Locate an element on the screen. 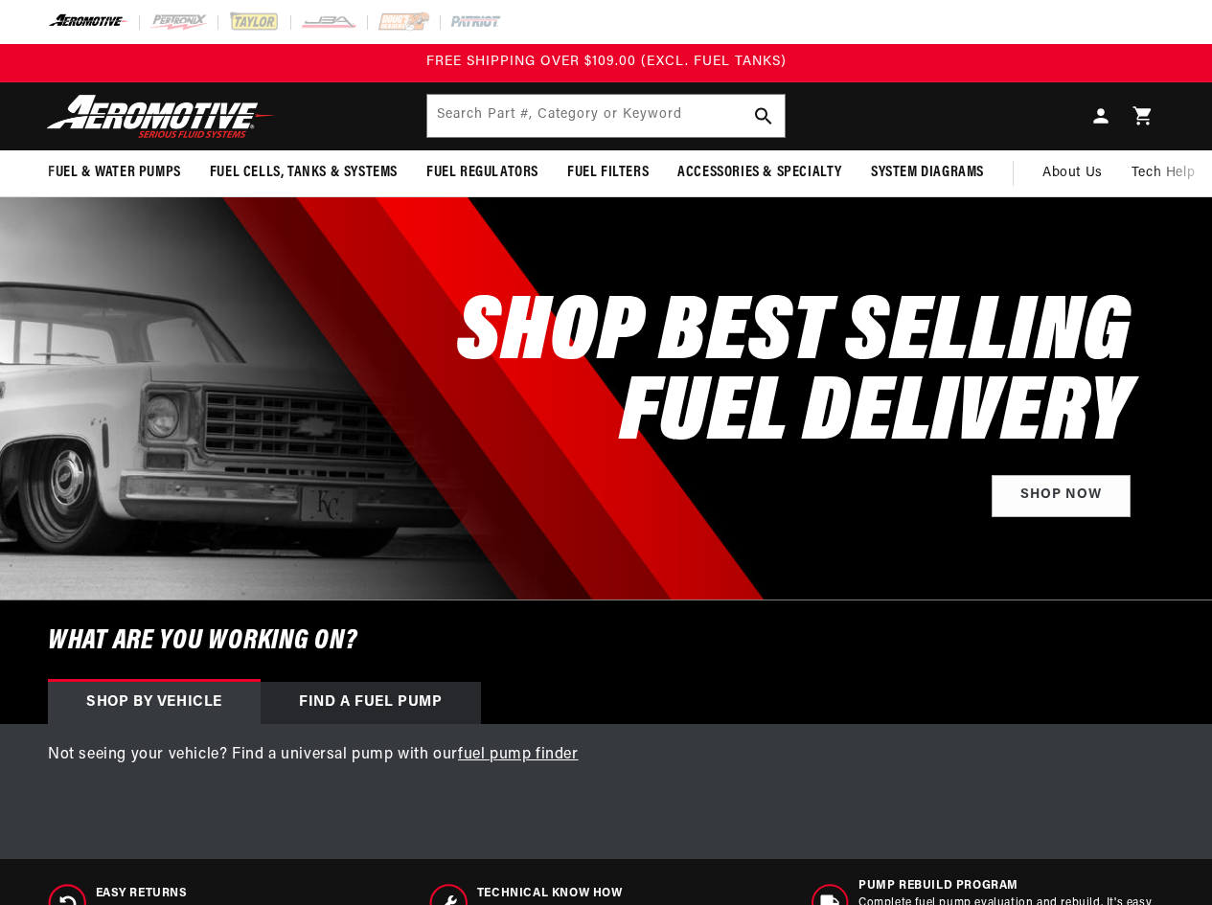  input: Search Part #, Category or Keyword is located at coordinates (605, 116).